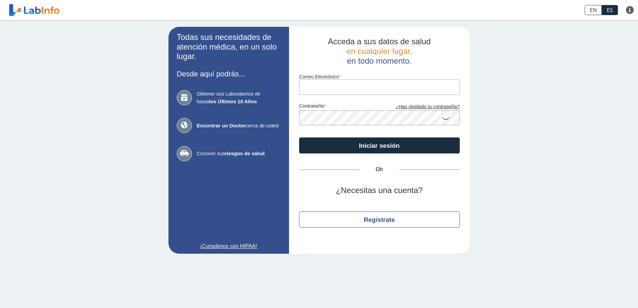 This screenshot has height=308, width=638. What do you see at coordinates (227, 47) in the screenshot?
I see `font: Todas sus necesidades de atención médica, en un solo lugar.` at bounding box center [227, 47].